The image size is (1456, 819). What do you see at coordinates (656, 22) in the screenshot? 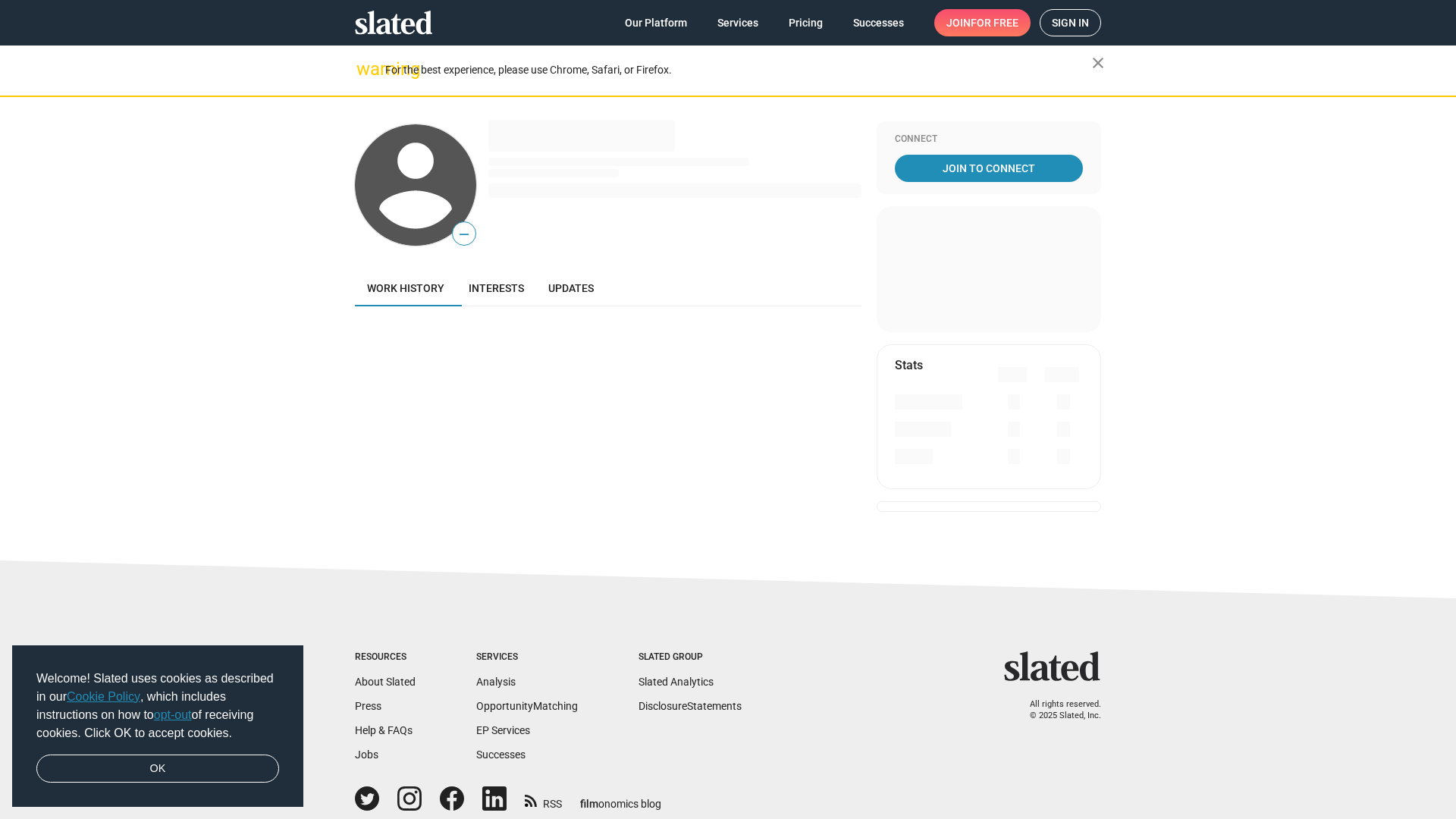
I see `a: Our Platform` at bounding box center [656, 22].